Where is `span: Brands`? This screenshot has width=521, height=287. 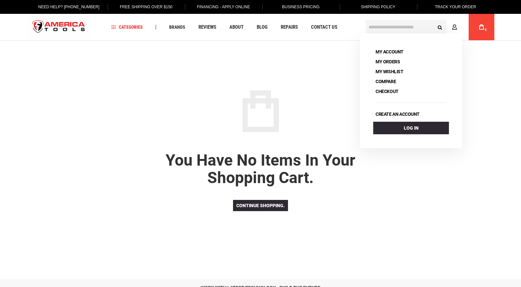 span: Brands is located at coordinates (177, 27).